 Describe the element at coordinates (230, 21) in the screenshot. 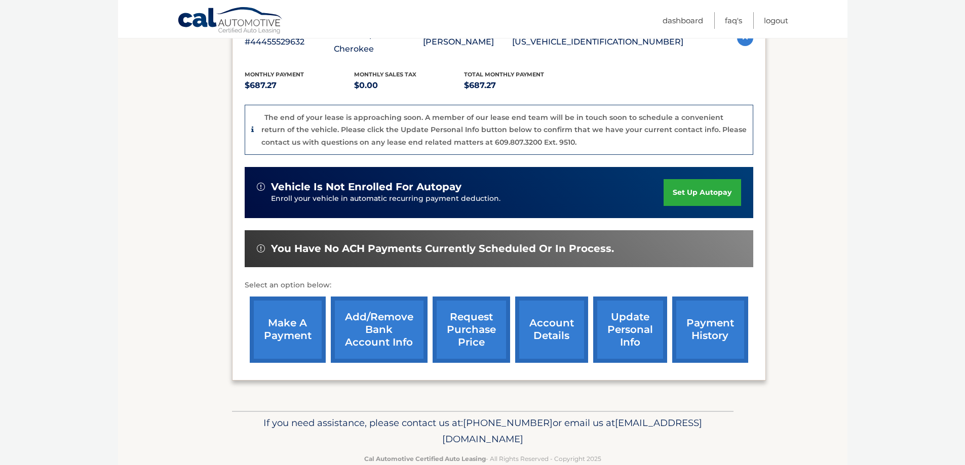

I see `a: Cal Automotive` at that location.